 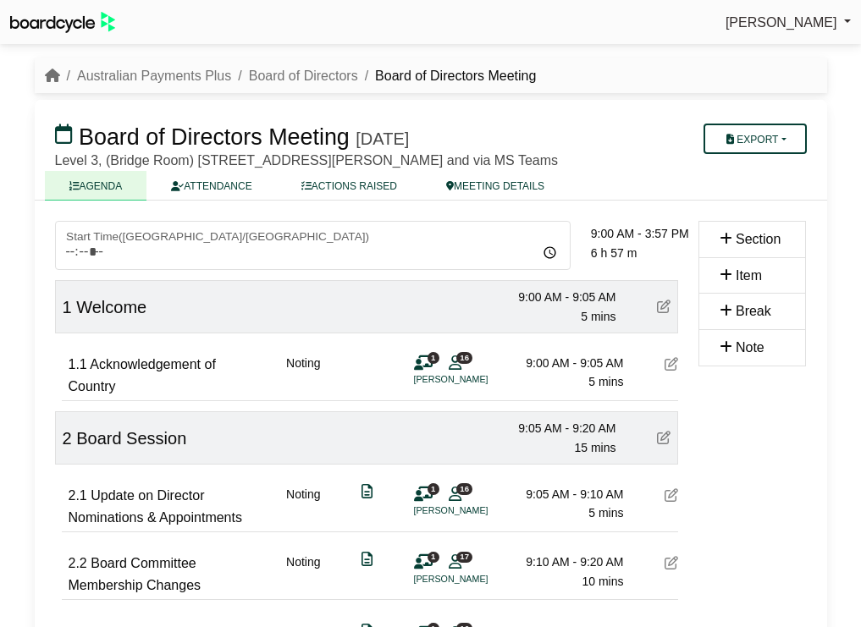 What do you see at coordinates (78, 563) in the screenshot?
I see `span: 2.2` at bounding box center [78, 563].